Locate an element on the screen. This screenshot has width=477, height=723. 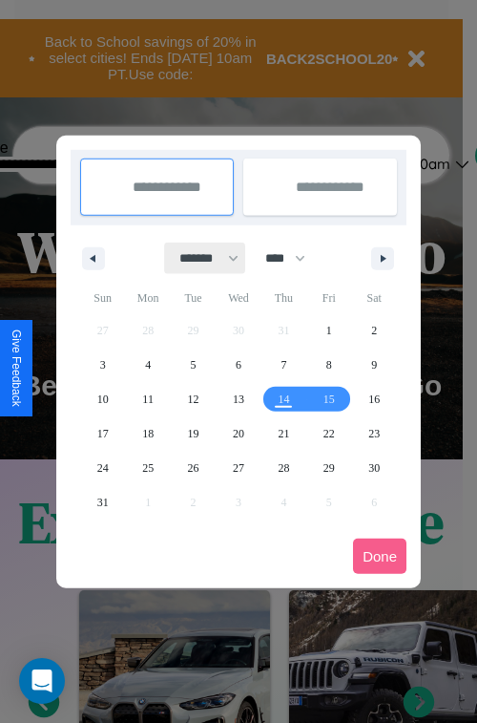
button: 8 is located at coordinates (329, 365).